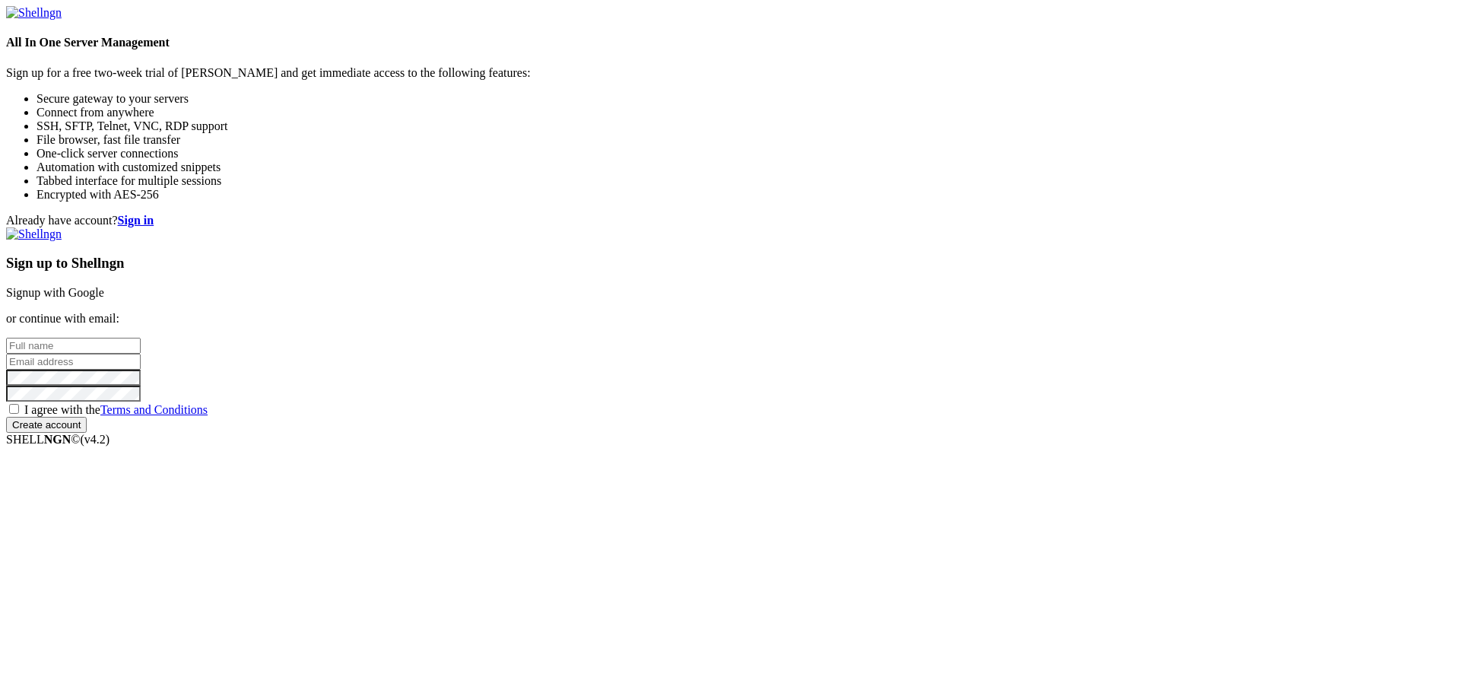 This screenshot has width=1460, height=693. What do you see at coordinates (95, 439) in the screenshot?
I see `span: 4.2.0` at bounding box center [95, 439].